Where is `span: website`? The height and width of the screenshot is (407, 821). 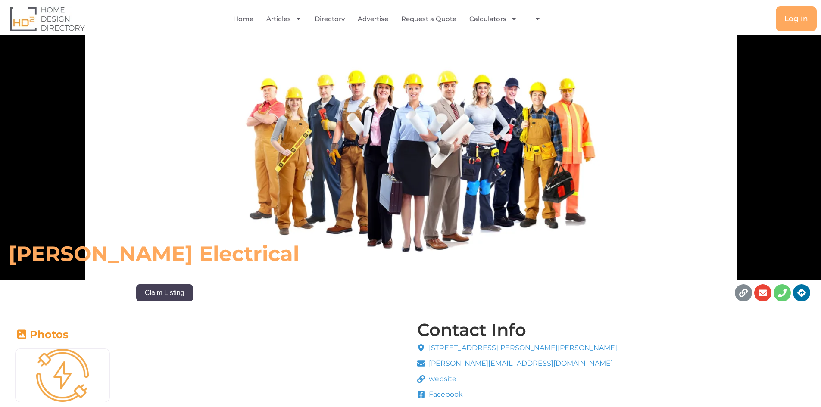 span: website is located at coordinates (441, 379).